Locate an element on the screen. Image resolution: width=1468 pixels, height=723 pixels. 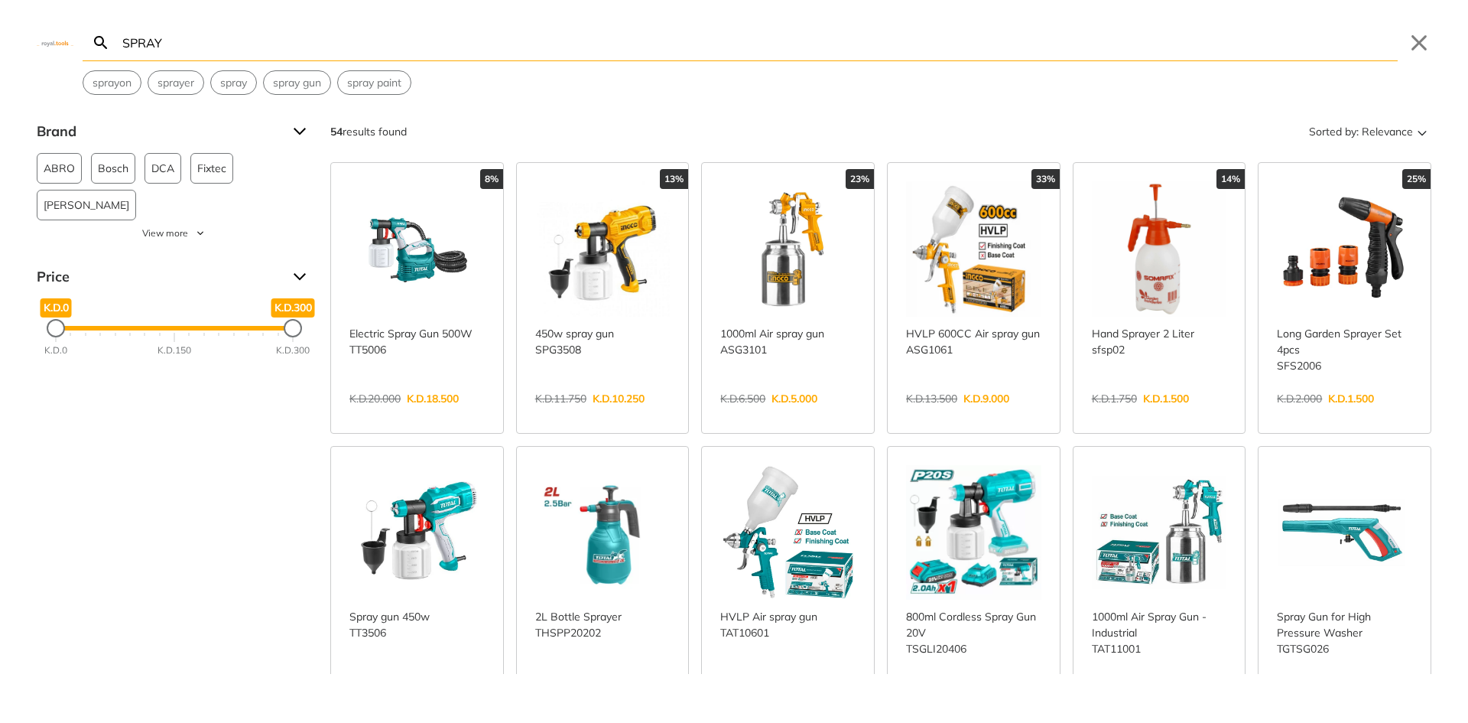
button: Select suggestion: spray gun is located at coordinates (297, 83).